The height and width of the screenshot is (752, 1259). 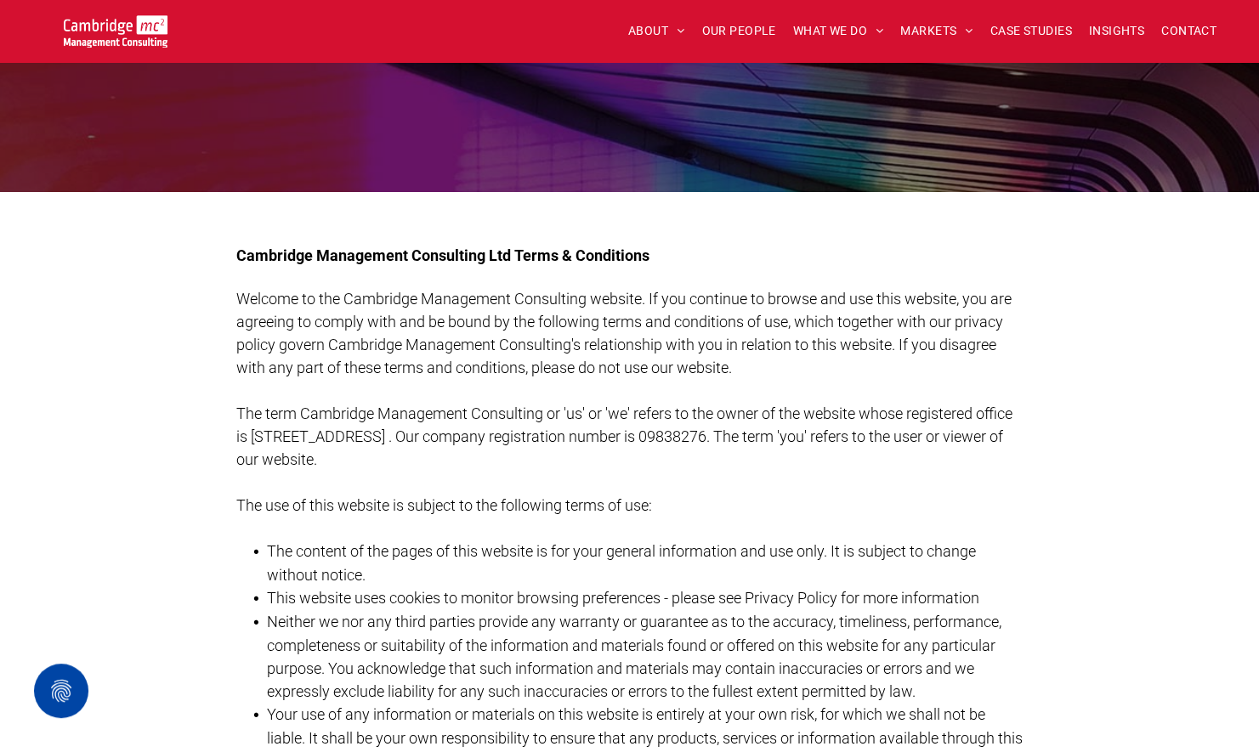 What do you see at coordinates (838, 31) in the screenshot?
I see `a: WHAT WE DO` at bounding box center [838, 31].